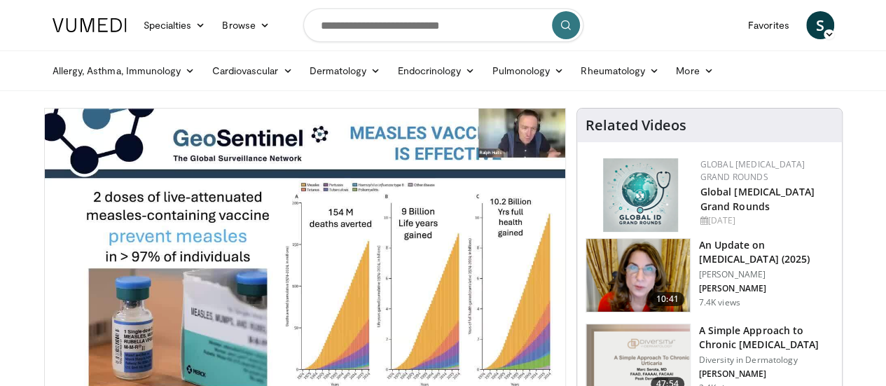  What do you see at coordinates (636, 125) in the screenshot?
I see `h4: Related Videos` at bounding box center [636, 125].